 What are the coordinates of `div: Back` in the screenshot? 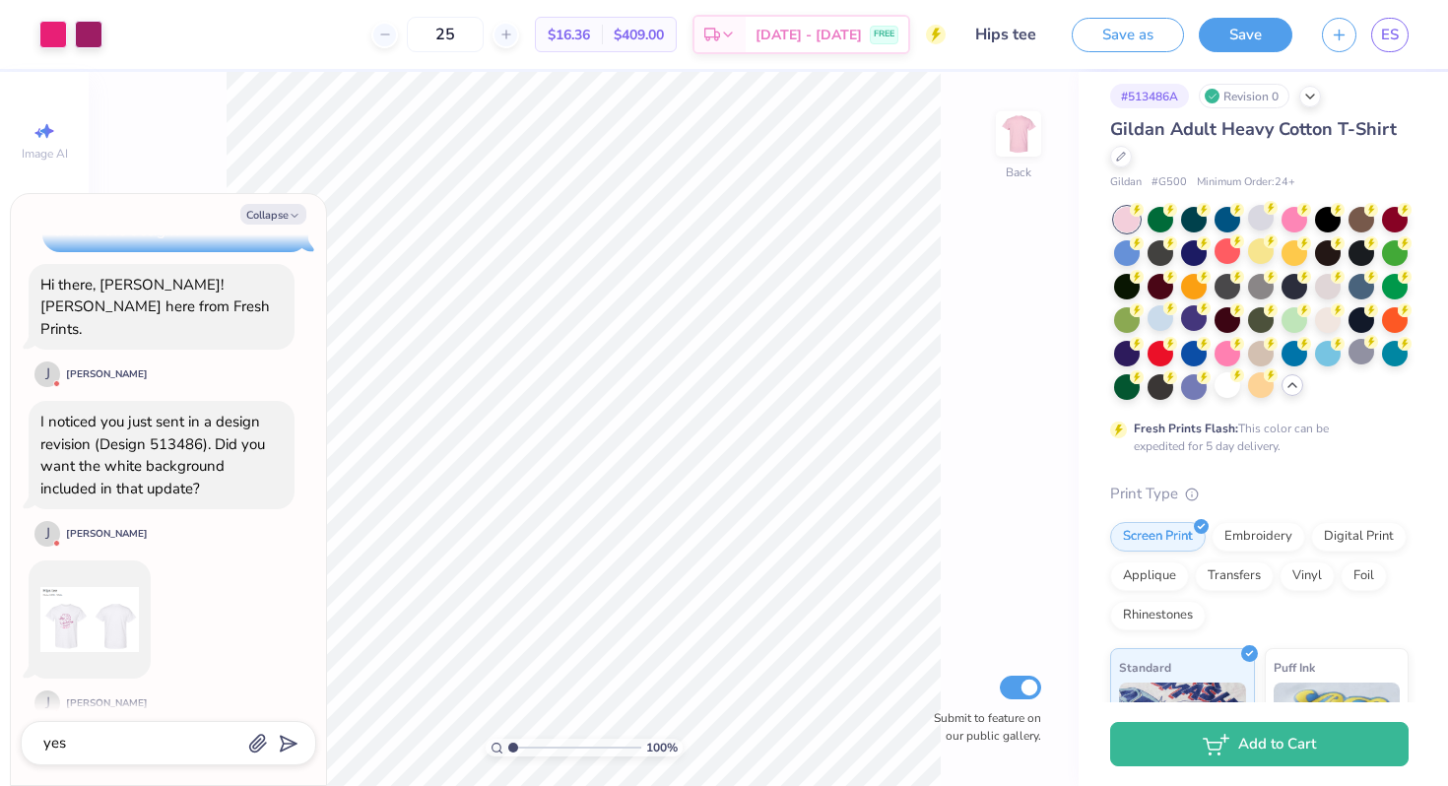 It's located at (1018, 172).